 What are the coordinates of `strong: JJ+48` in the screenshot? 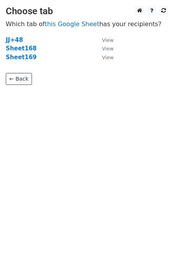 It's located at (14, 40).